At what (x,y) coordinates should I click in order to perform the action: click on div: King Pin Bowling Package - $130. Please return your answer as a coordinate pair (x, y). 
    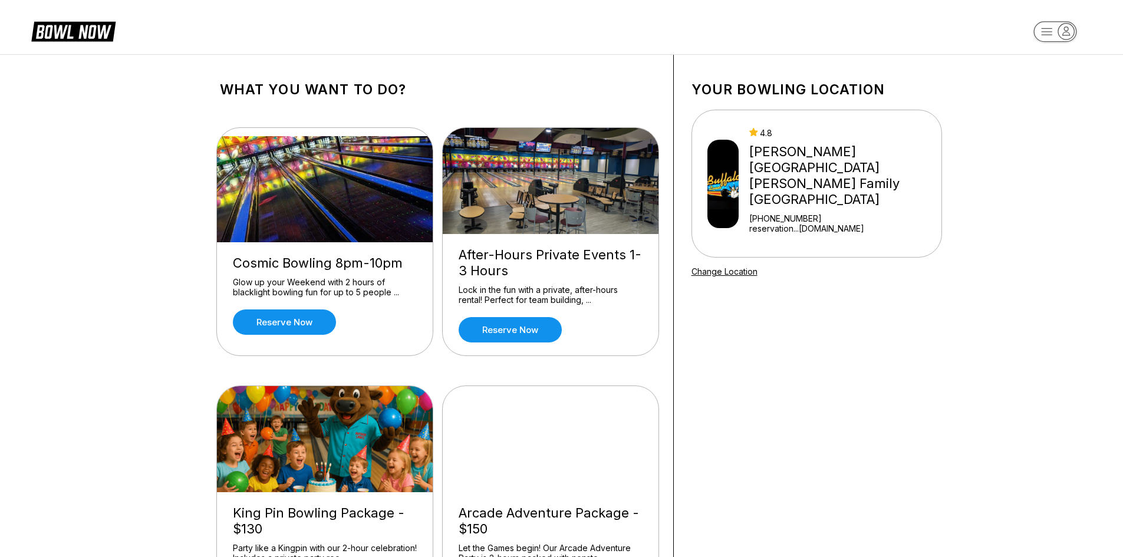
    Looking at the image, I should click on (325, 521).